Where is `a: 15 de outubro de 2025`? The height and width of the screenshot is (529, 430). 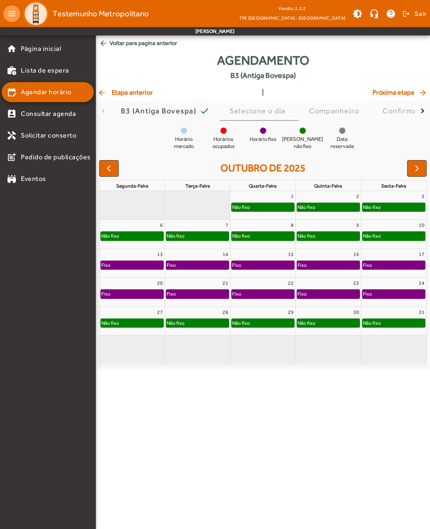 a: 15 de outubro de 2025 is located at coordinates (291, 254).